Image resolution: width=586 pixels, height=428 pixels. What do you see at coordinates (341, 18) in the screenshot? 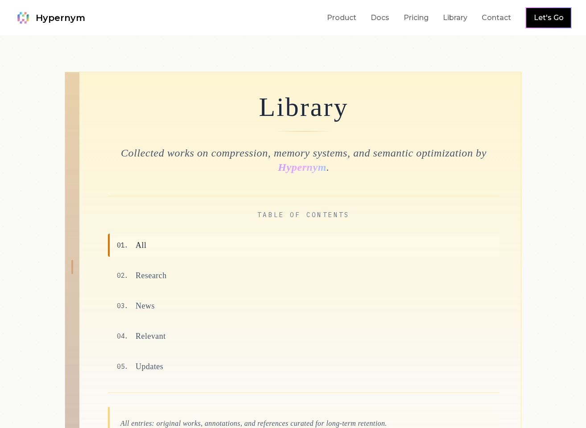
I see `a: Product` at bounding box center [341, 18].